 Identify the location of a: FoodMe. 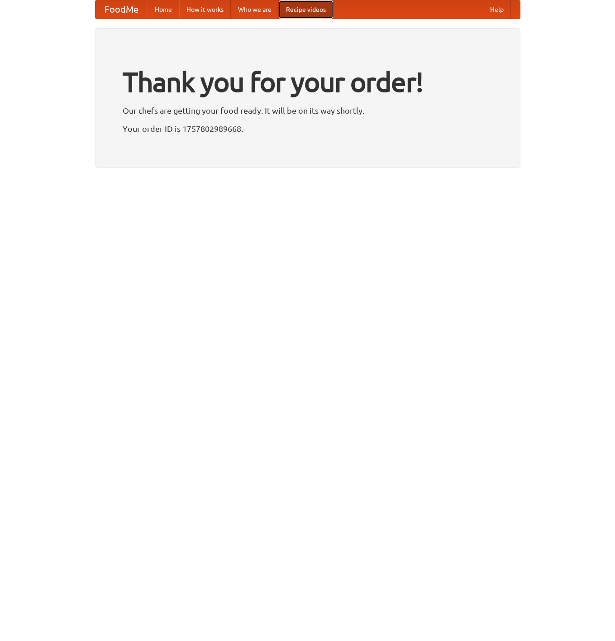
(121, 10).